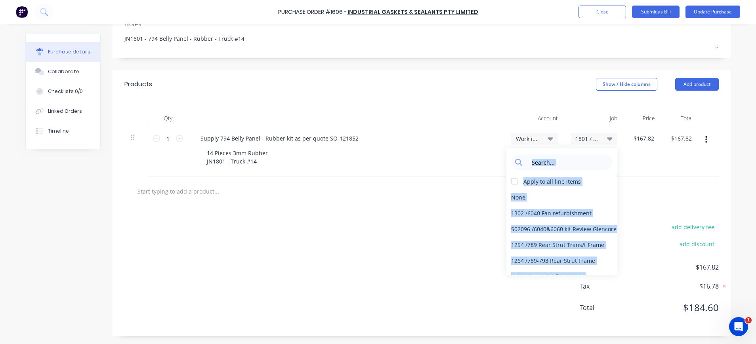 Image resolution: width=756 pixels, height=344 pixels. What do you see at coordinates (65, 111) in the screenshot?
I see `div: Linked Orders` at bounding box center [65, 111].